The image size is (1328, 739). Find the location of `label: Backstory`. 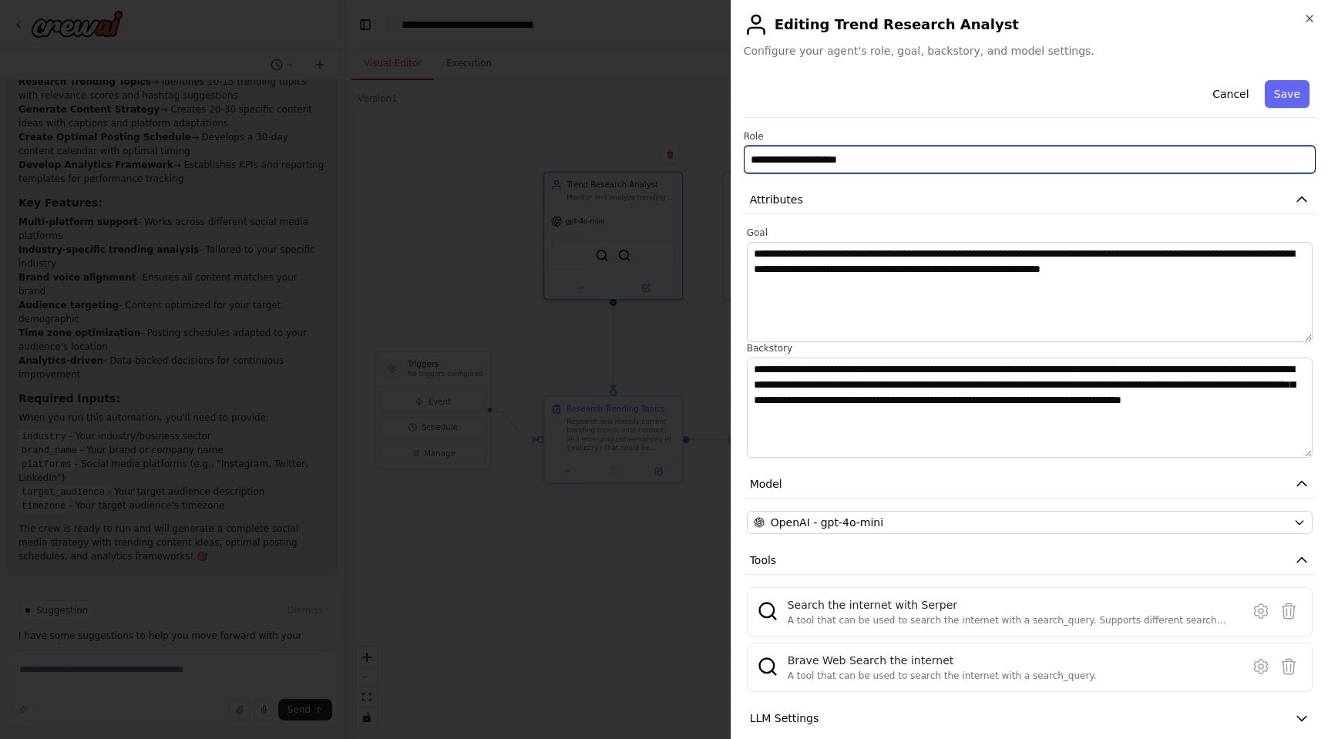

label: Backstory is located at coordinates (1030, 349).